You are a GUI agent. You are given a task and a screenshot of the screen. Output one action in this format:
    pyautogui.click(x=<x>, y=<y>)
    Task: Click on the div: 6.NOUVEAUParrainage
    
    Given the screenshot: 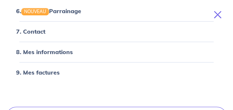 What is the action you would take?
    pyautogui.click(x=116, y=11)
    